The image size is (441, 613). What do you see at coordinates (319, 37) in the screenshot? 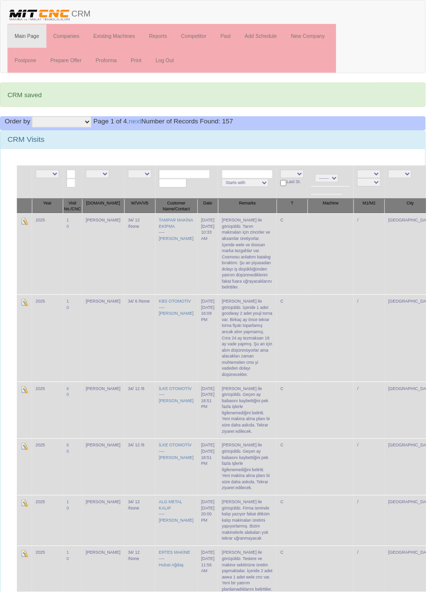
I see `a: New Company` at bounding box center [319, 37].